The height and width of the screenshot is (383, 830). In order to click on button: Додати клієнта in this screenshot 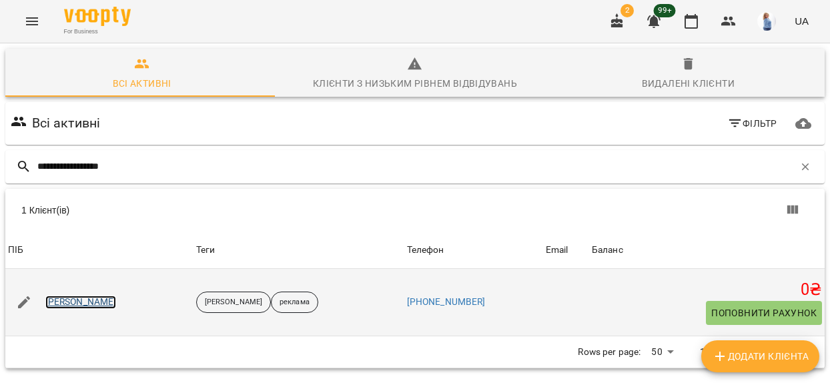, I will do `click(760, 356)`.